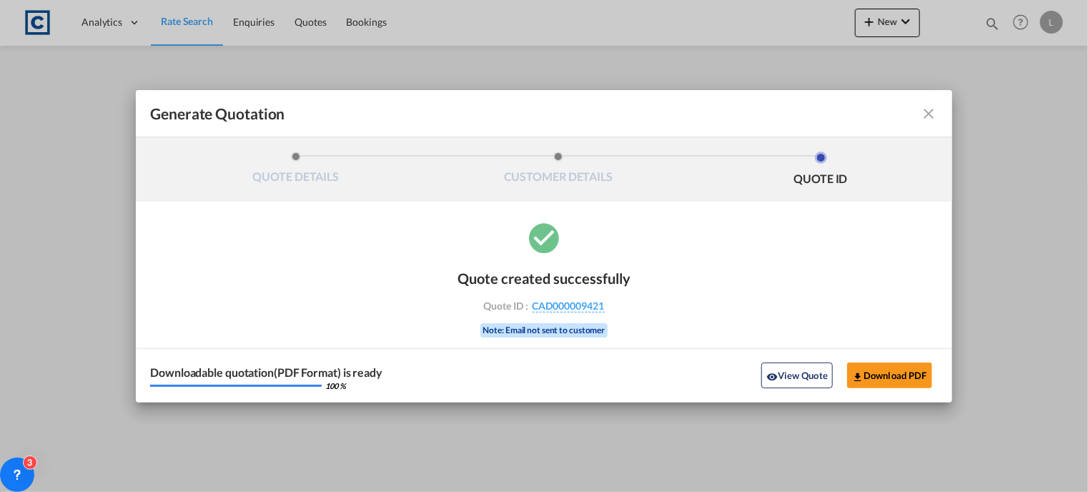 The height and width of the screenshot is (492, 1088). What do you see at coordinates (544, 246) in the screenshot?
I see `md-dialog: Generate QuotationQUOTE ...` at bounding box center [544, 246].